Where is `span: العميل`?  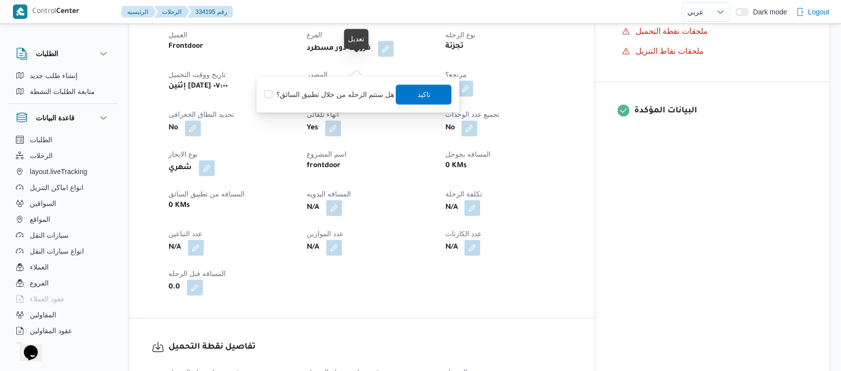 span: العميل is located at coordinates (178, 35).